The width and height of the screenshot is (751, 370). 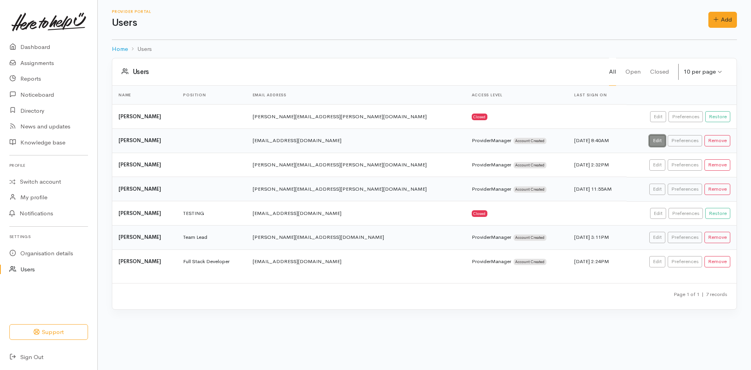 What do you see at coordinates (723, 20) in the screenshot?
I see `a: Add` at bounding box center [723, 20].